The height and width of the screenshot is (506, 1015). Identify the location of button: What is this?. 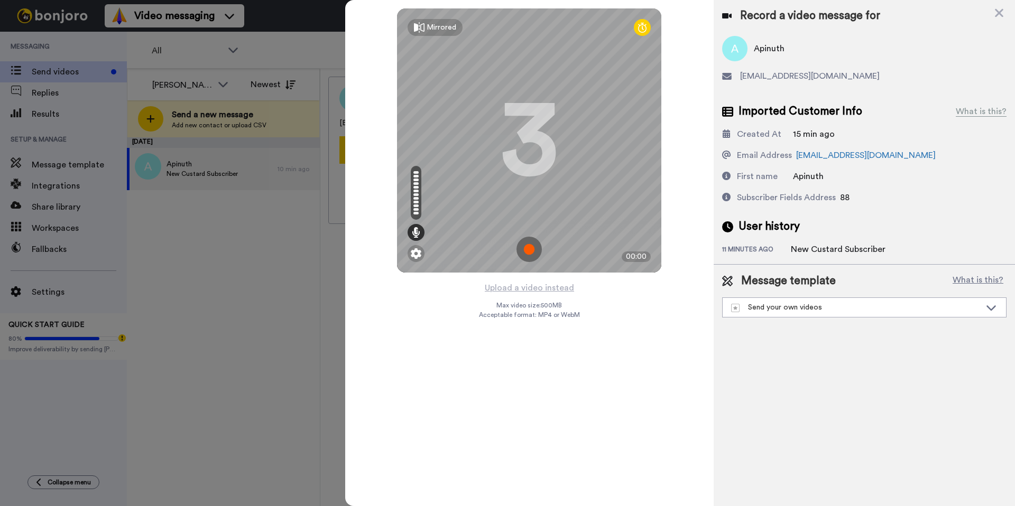
(978, 281).